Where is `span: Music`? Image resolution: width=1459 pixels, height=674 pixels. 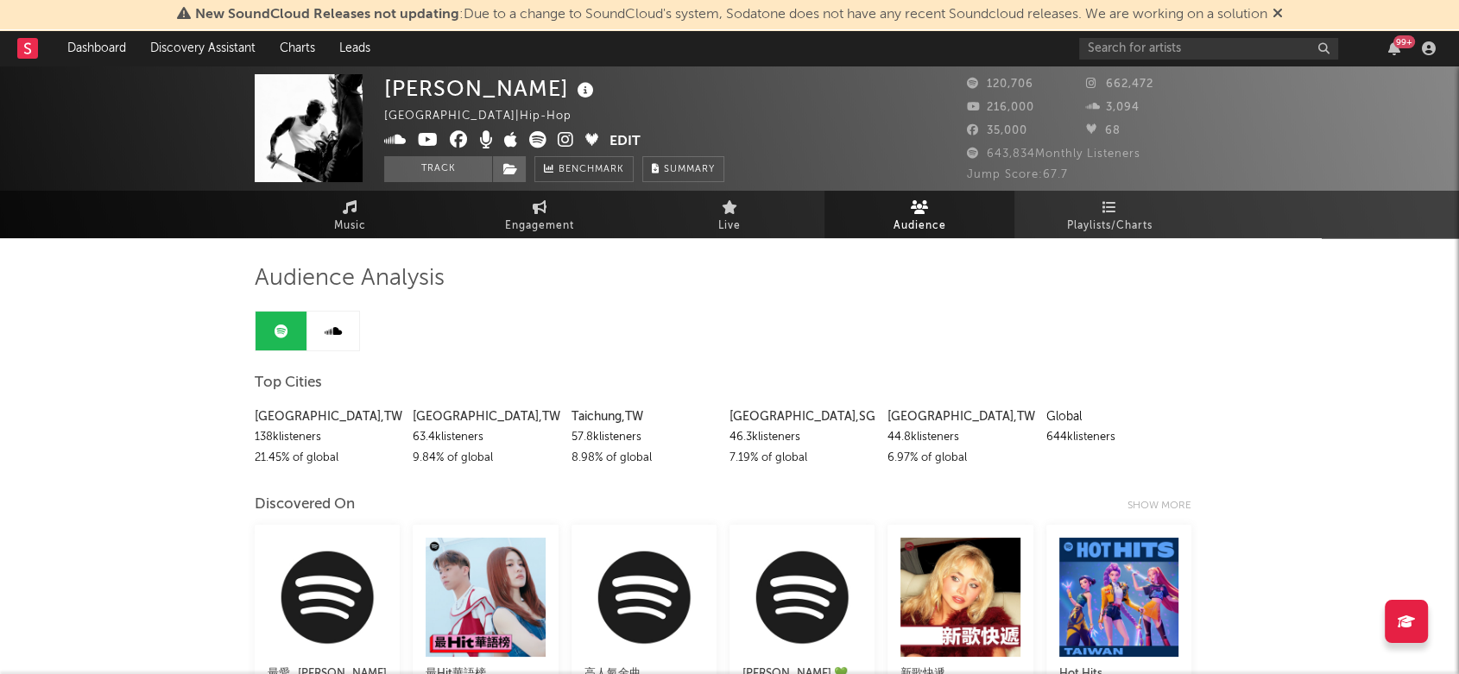 span: Music is located at coordinates (350, 226).